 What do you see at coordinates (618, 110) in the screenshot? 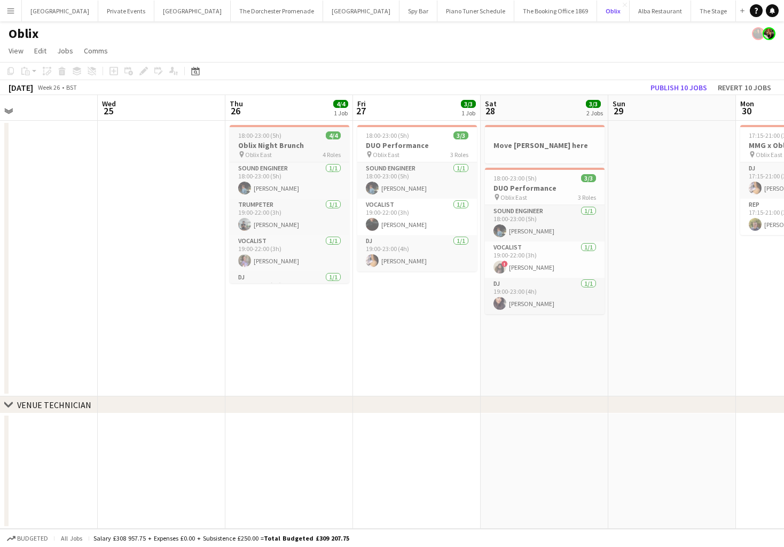
I see `span: 29` at bounding box center [618, 110].